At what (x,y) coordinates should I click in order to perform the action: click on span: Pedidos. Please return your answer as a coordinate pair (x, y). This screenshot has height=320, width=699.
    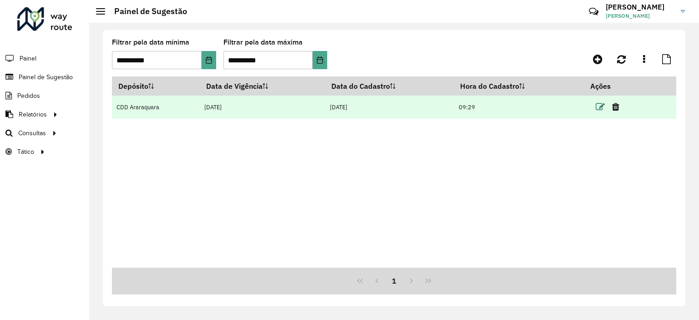
    Looking at the image, I should click on (29, 96).